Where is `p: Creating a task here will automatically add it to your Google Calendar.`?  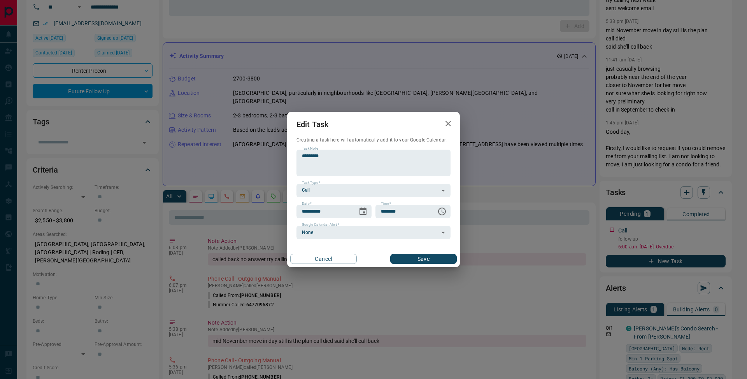
p: Creating a task here will automatically add it to your Google Calendar. is located at coordinates (374, 140).